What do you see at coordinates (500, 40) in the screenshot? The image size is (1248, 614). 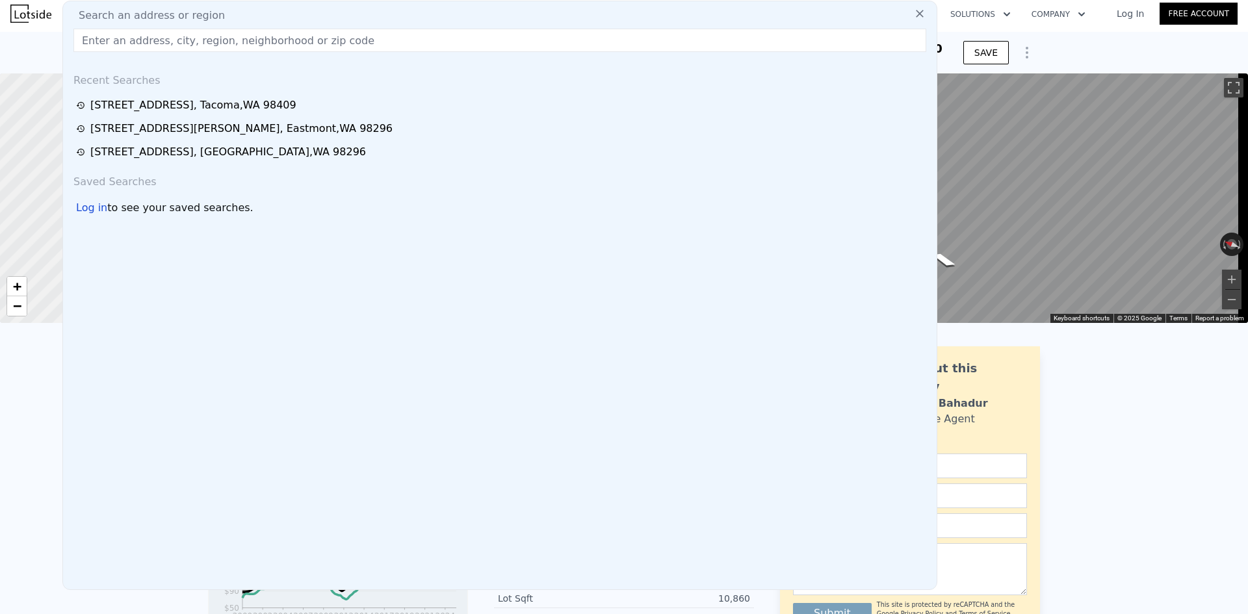 I see `input: Enter an address, city, region, neighborhood or zip code` at bounding box center [500, 40].